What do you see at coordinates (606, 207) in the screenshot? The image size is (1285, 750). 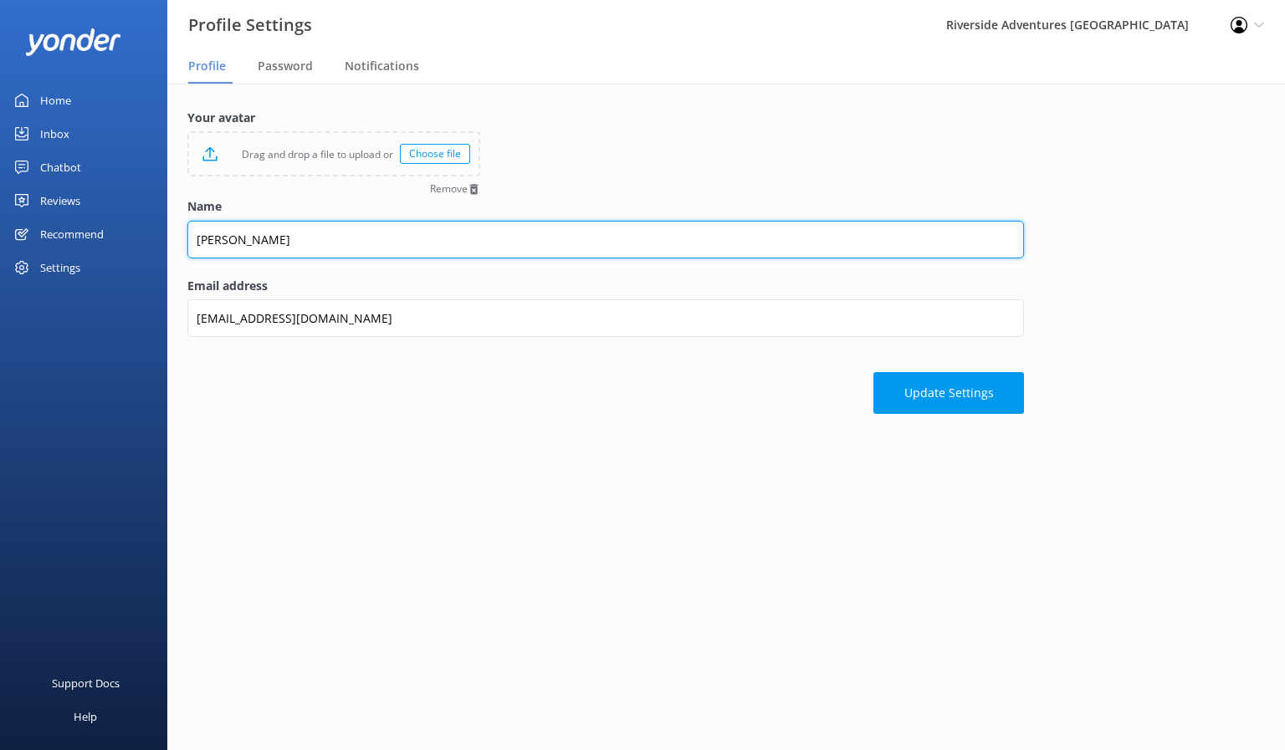 I see `label: Name` at bounding box center [606, 207].